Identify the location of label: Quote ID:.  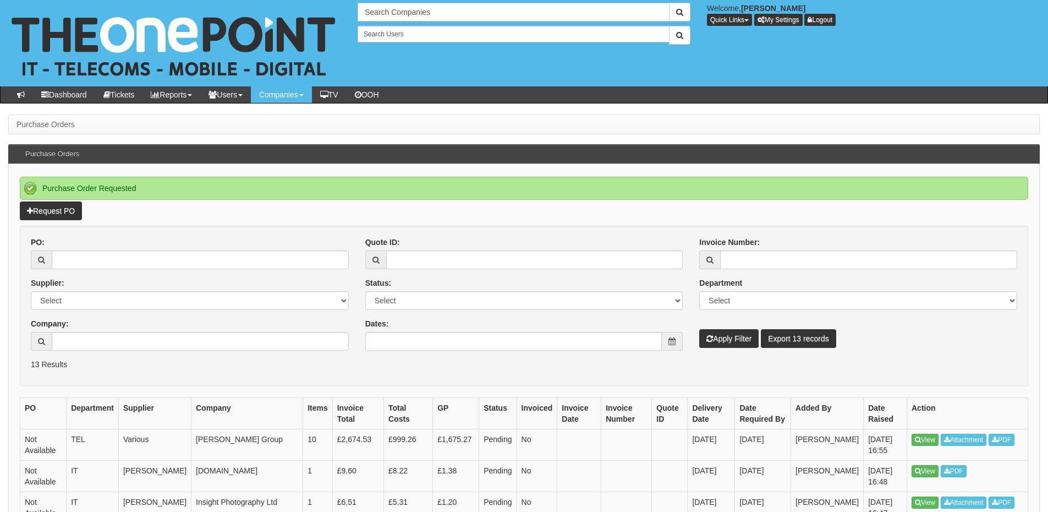
(382, 242).